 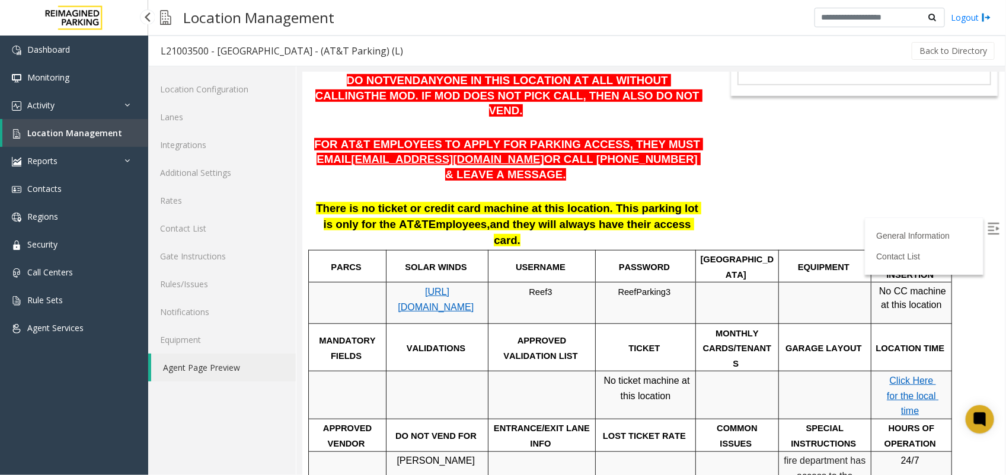 I want to click on span: COMMON ISSUES, so click(x=436, y=364).